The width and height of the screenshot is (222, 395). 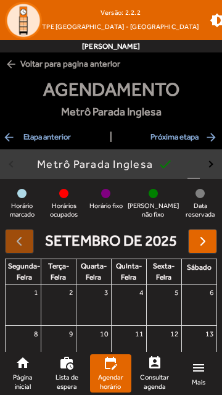 What do you see at coordinates (71, 334) in the screenshot?
I see `a: 9 de setembro de 2025` at bounding box center [71, 334].